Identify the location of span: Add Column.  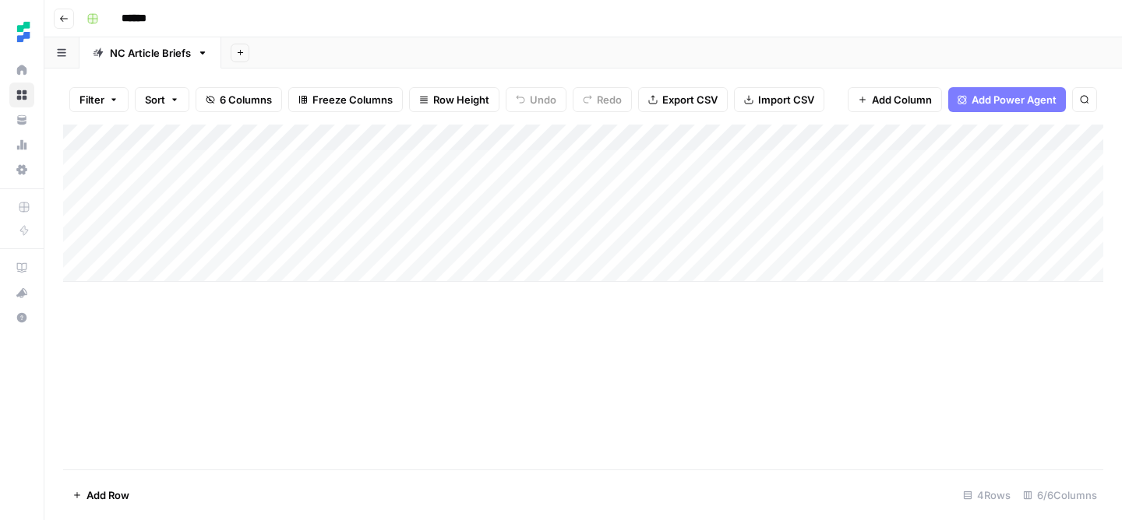
(901, 100).